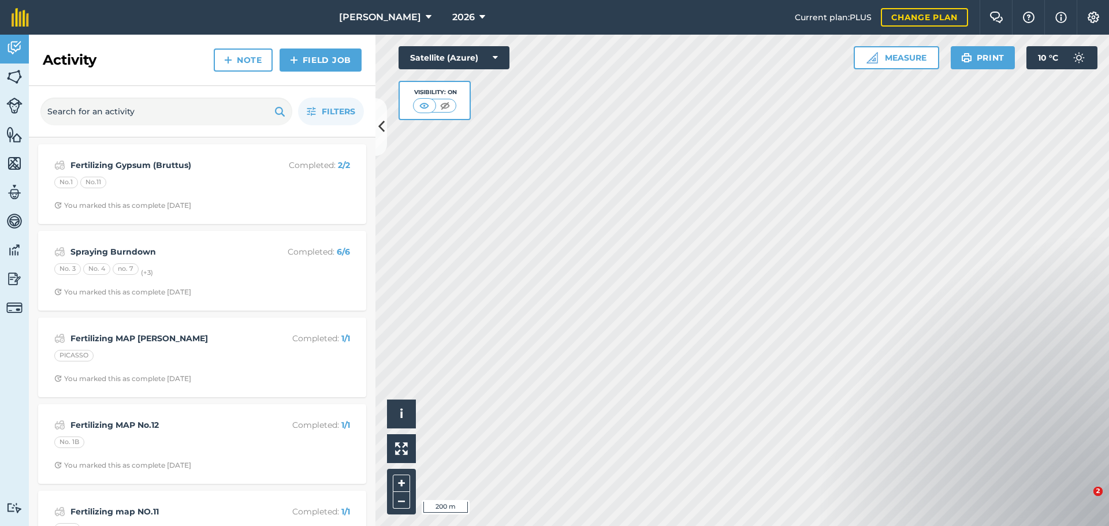 Image resolution: width=1109 pixels, height=526 pixels. What do you see at coordinates (1098, 492) in the screenshot?
I see `span: 2` at bounding box center [1098, 492].